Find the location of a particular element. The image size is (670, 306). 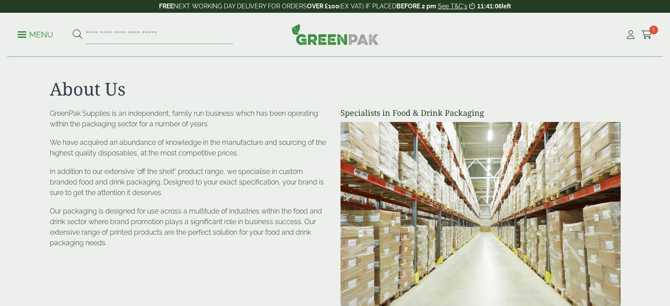

img: GreenPak Supplies is located at coordinates (335, 34).